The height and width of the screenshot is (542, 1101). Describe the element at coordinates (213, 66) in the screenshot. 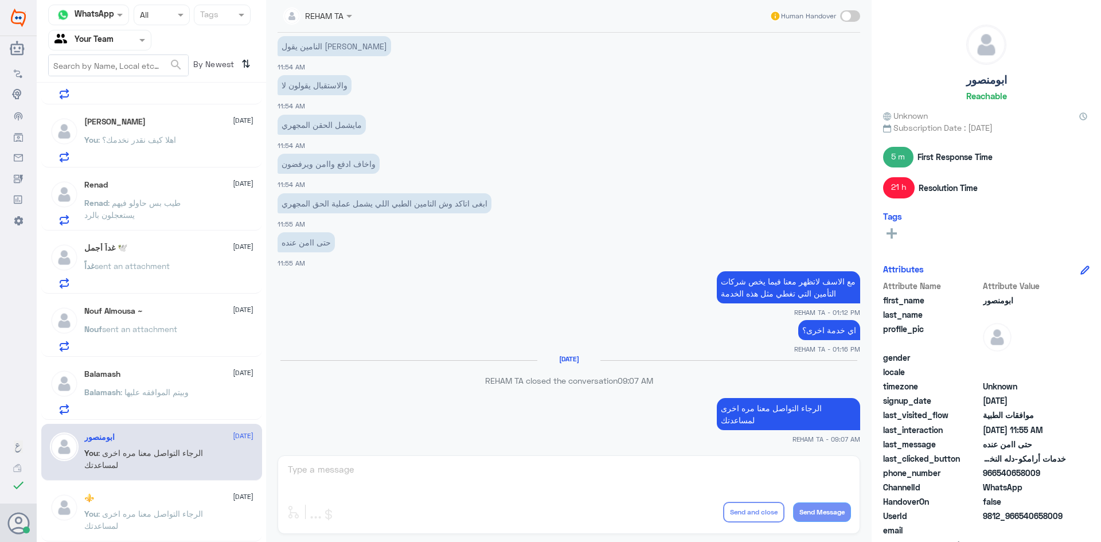

I see `span: By Newest` at that location.